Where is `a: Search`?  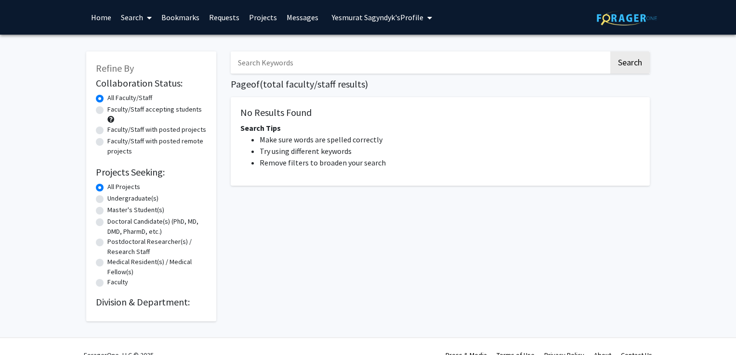
a: Search is located at coordinates (136, 17).